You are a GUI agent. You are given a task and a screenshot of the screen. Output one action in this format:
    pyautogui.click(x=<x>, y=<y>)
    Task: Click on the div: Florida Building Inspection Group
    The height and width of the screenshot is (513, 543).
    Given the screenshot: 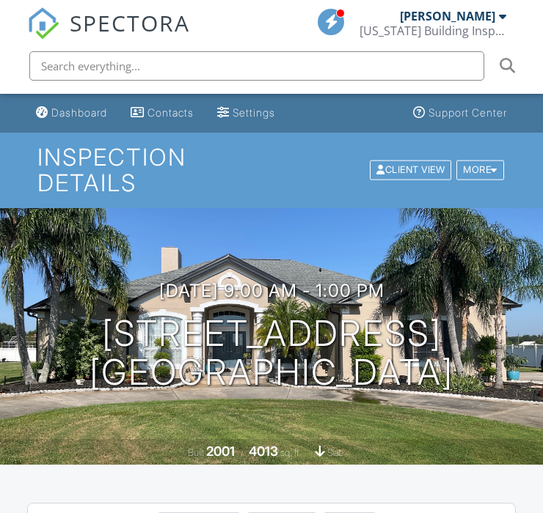 What is the action you would take?
    pyautogui.click(x=433, y=31)
    